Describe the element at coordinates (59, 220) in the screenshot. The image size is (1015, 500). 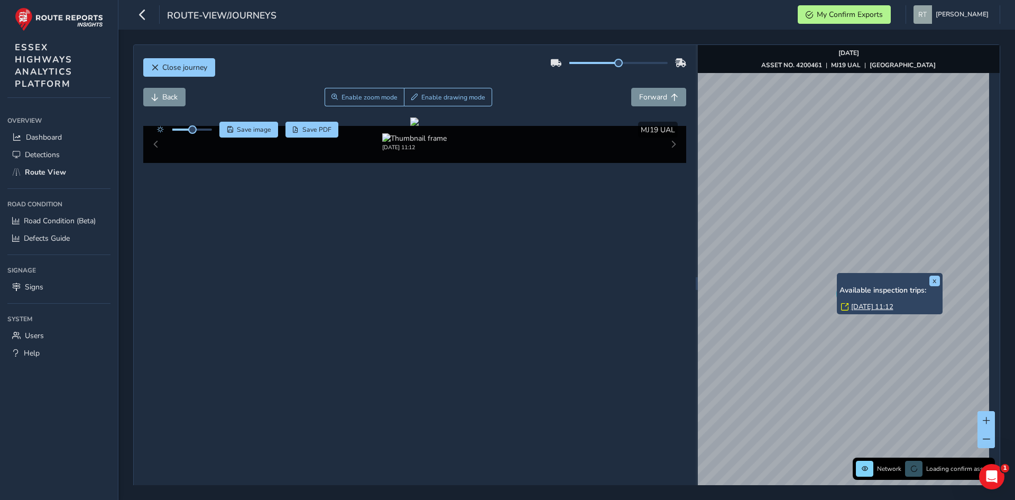
I see `a: Road Condition (Beta)` at that location.